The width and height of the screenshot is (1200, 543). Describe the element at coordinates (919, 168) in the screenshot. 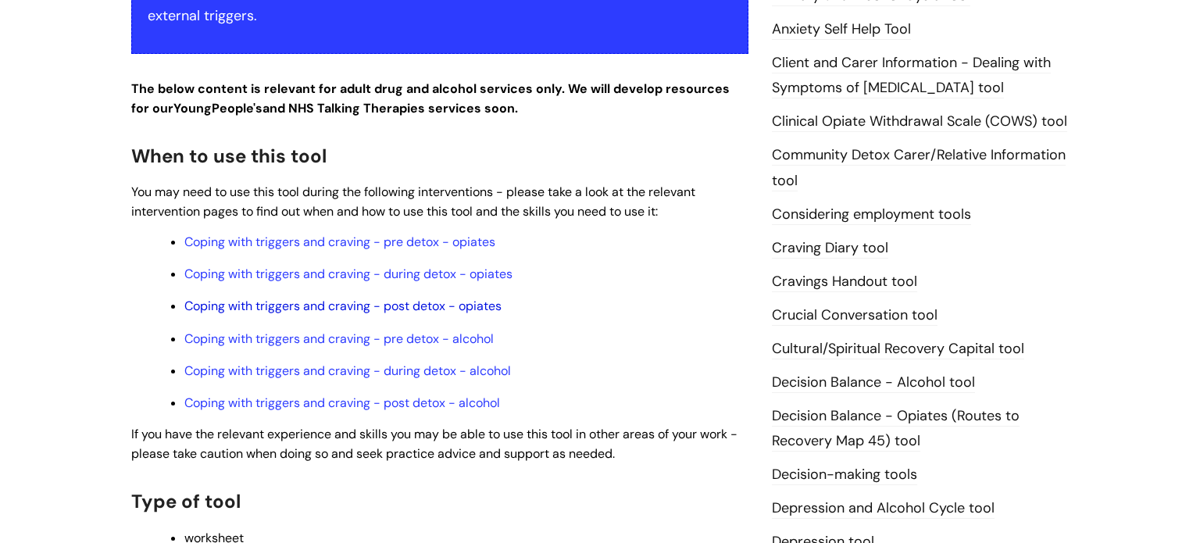

I see `a: Community Detox Carer/Relative Information tool` at that location.